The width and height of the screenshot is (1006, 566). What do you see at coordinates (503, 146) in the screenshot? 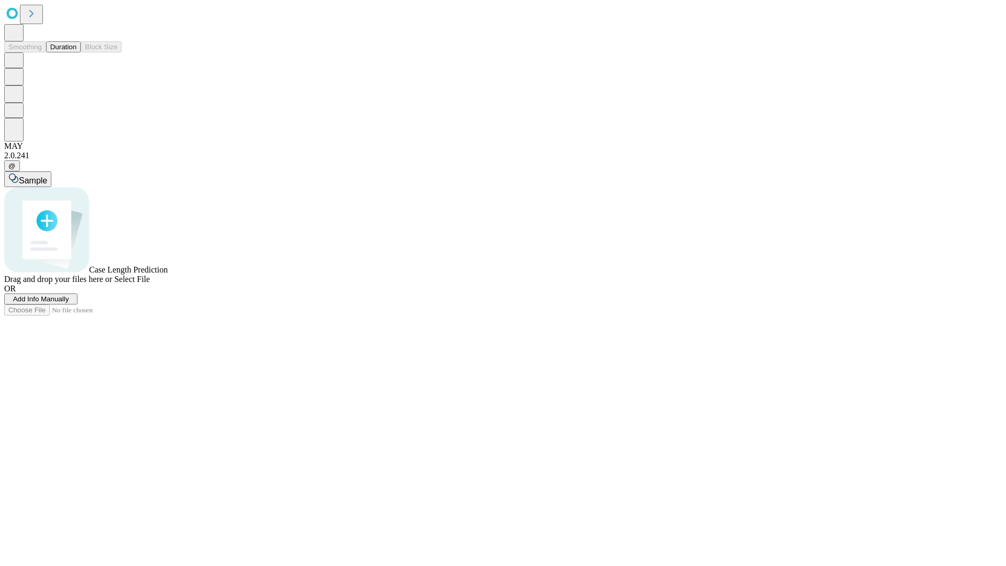
I see `div: MAY` at bounding box center [503, 146].